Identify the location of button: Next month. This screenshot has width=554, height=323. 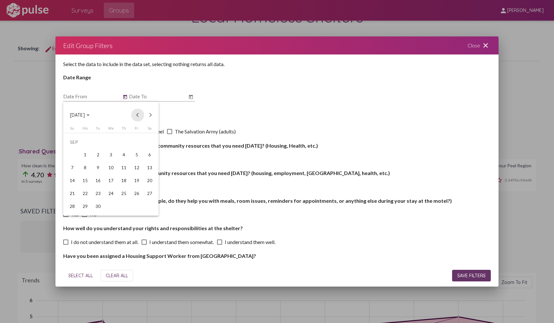
(151, 115).